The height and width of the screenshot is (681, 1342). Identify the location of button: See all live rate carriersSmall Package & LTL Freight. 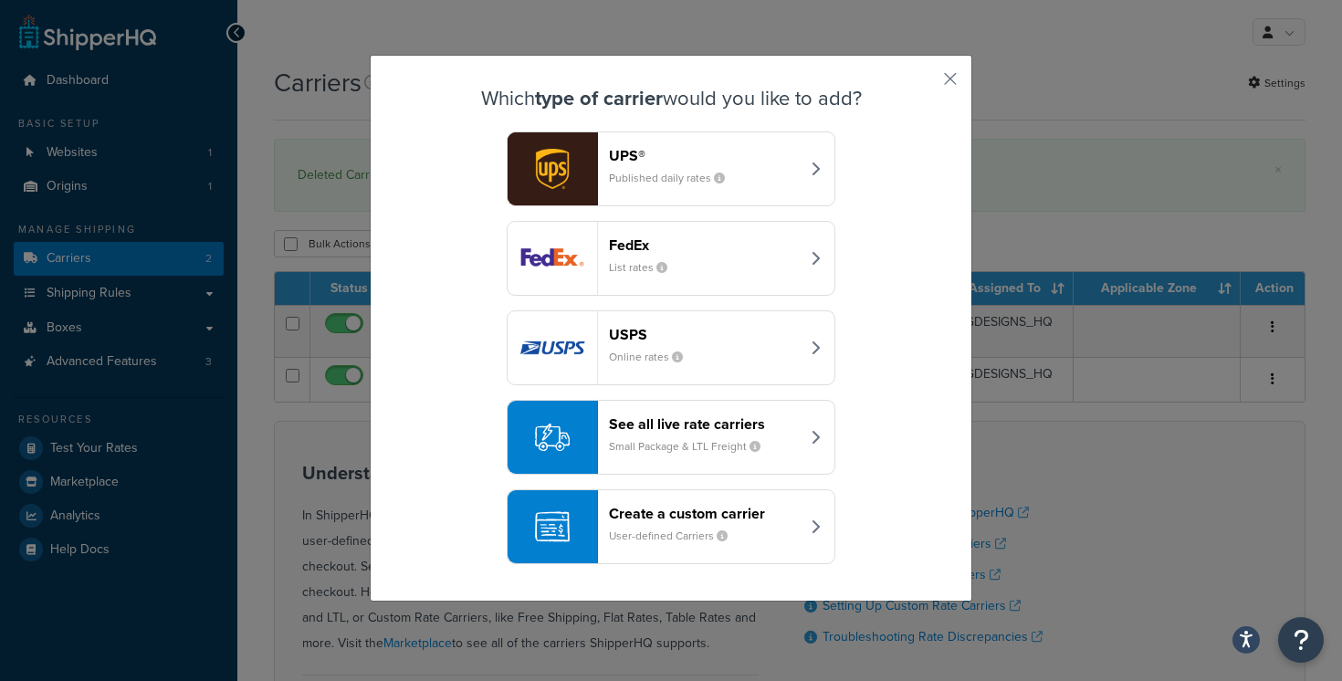
(671, 437).